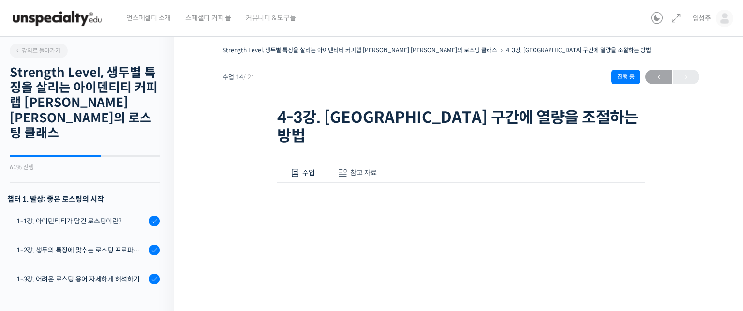 Image resolution: width=743 pixels, height=311 pixels. What do you see at coordinates (363, 173) in the screenshot?
I see `span: 참고 자료` at bounding box center [363, 173].